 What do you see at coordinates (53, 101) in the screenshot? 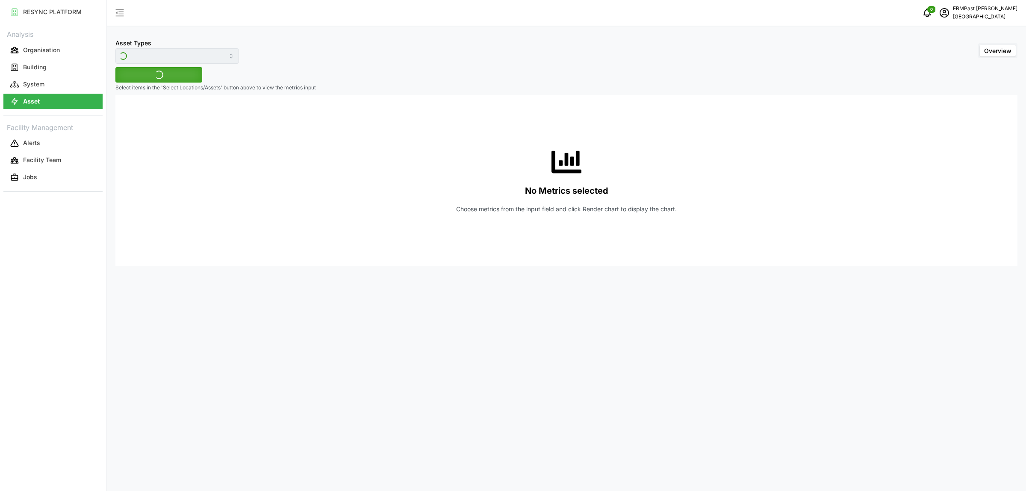
I see `button: Asset` at bounding box center [53, 101].